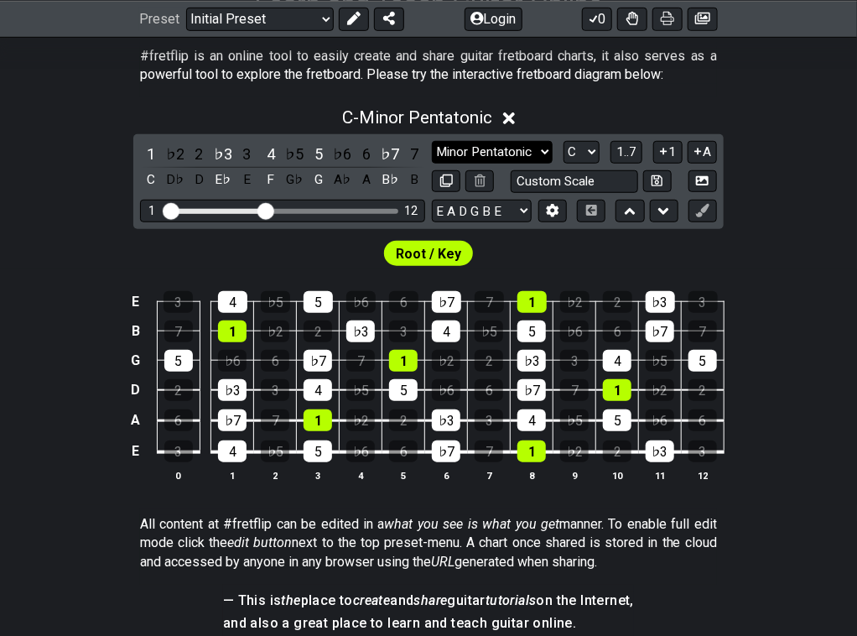 Image resolution: width=857 pixels, height=636 pixels. Describe the element at coordinates (664, 210) in the screenshot. I see `button: Move down` at that location.